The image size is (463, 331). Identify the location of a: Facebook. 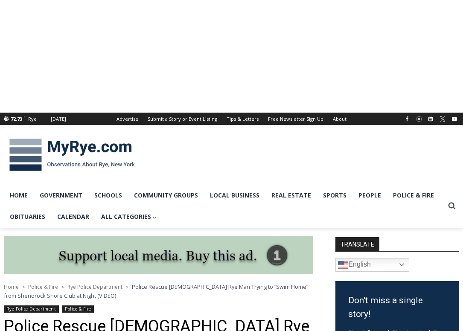
(407, 119).